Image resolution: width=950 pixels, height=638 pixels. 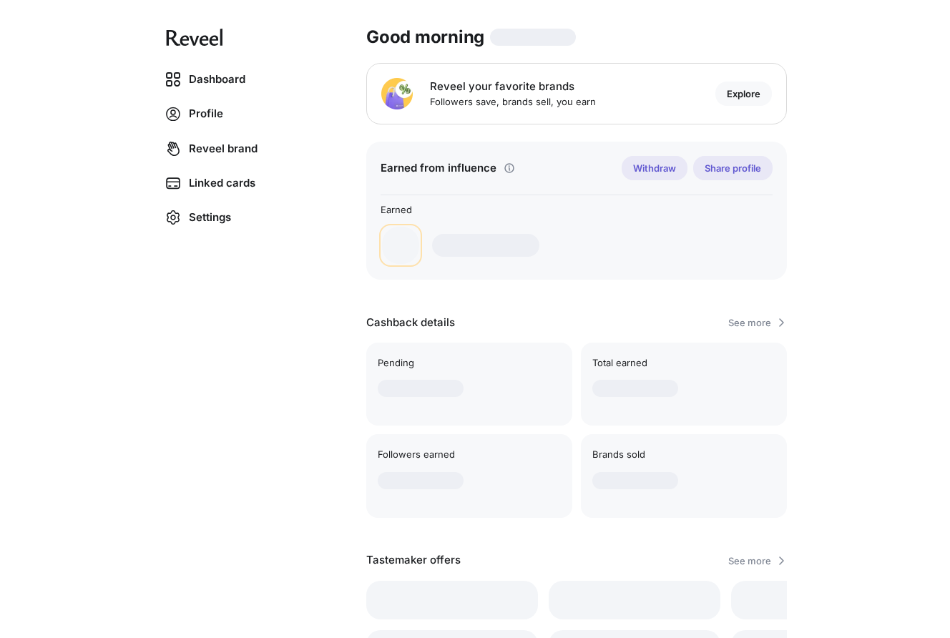 What do you see at coordinates (655, 168) in the screenshot?
I see `button: Withdraw` at bounding box center [655, 168].